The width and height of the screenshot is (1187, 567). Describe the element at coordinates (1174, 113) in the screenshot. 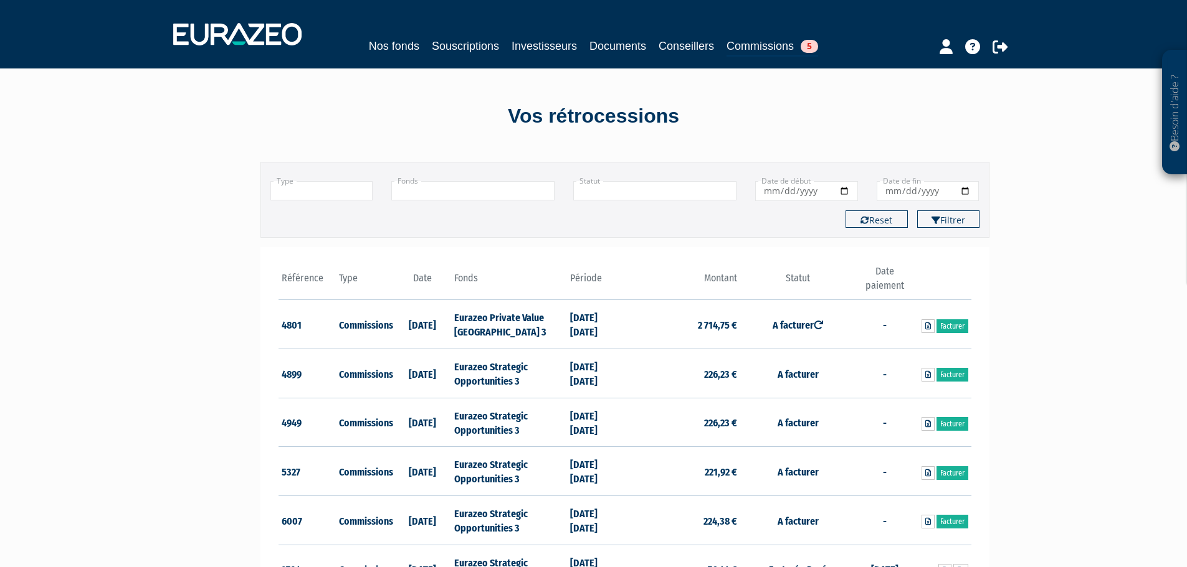

I see `p: Besoin d'aide ?` at that location.